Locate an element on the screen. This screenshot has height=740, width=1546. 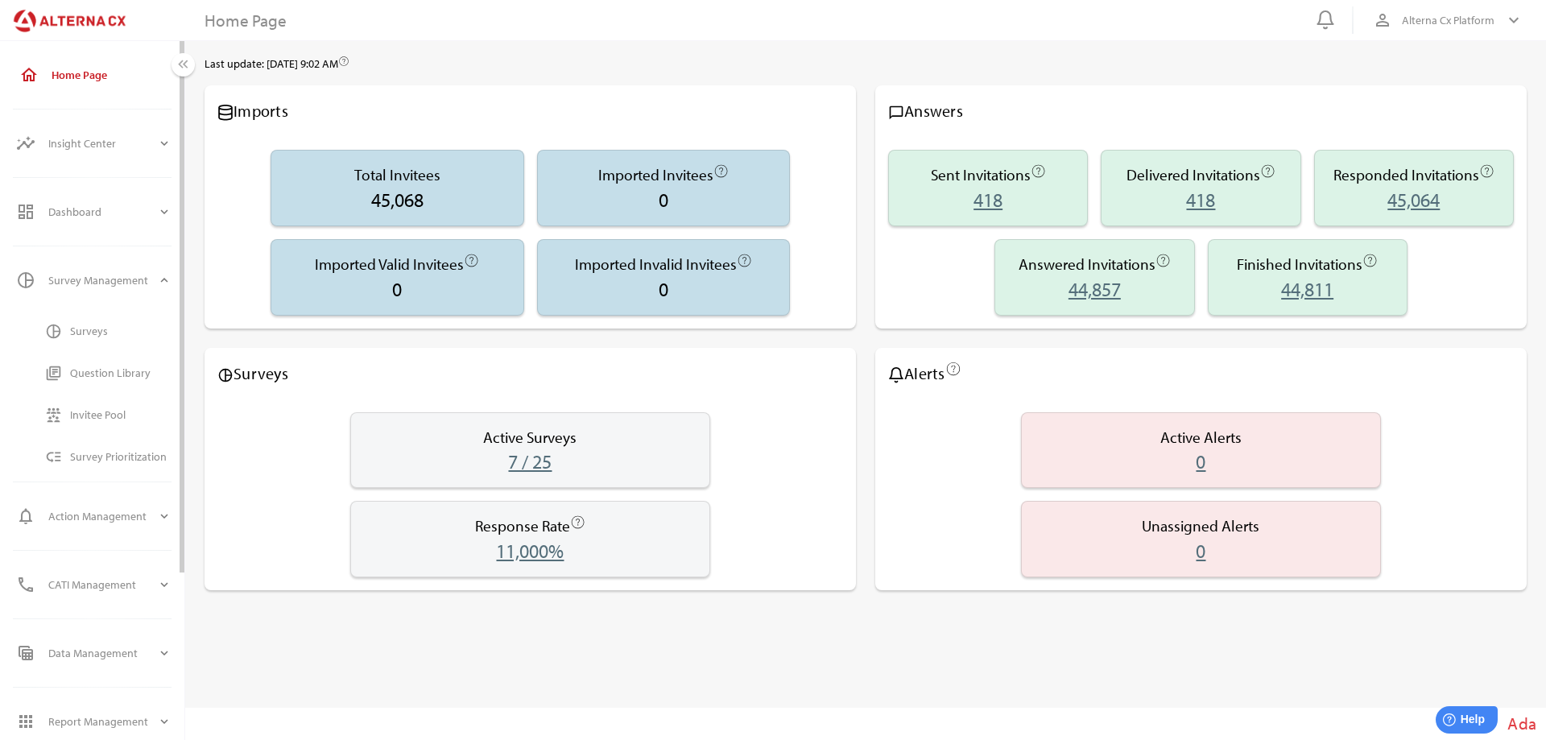
div: CATI Management is located at coordinates (102, 585).